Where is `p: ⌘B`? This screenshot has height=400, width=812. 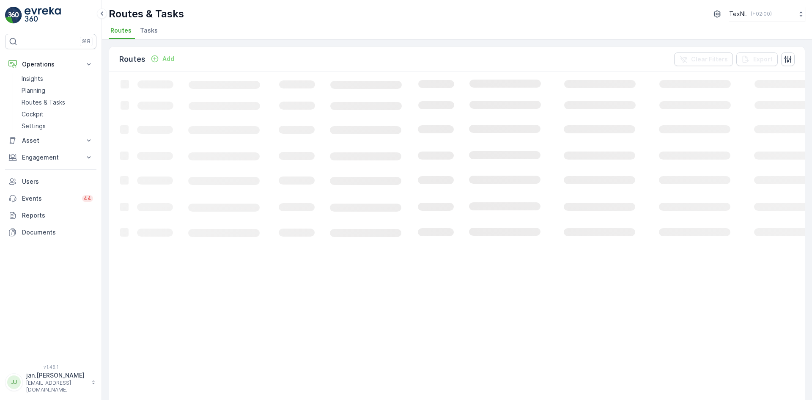 p: ⌘B is located at coordinates (86, 41).